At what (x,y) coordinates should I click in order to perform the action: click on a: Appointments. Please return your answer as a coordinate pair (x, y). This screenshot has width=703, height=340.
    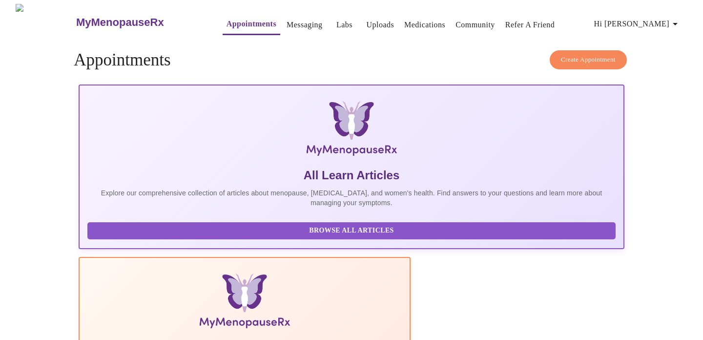
    Looking at the image, I should click on (252, 24).